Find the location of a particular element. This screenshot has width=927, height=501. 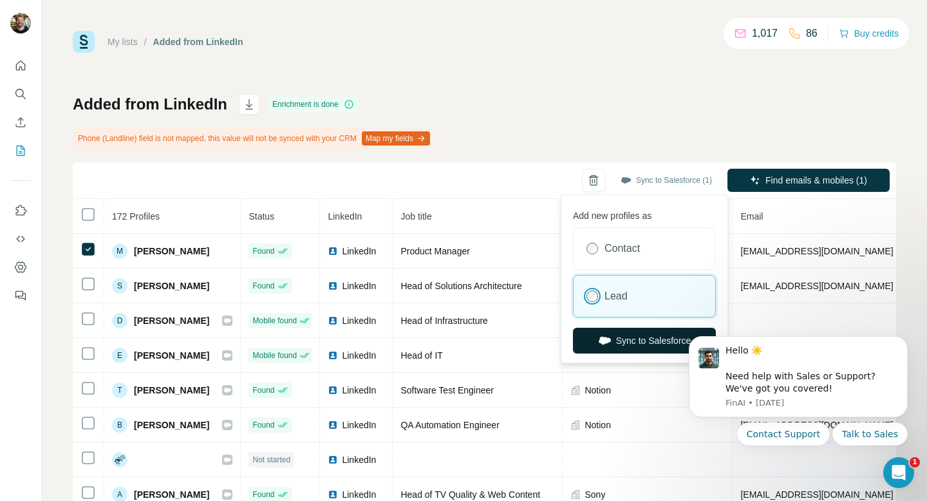

span: Job title is located at coordinates (416, 216).